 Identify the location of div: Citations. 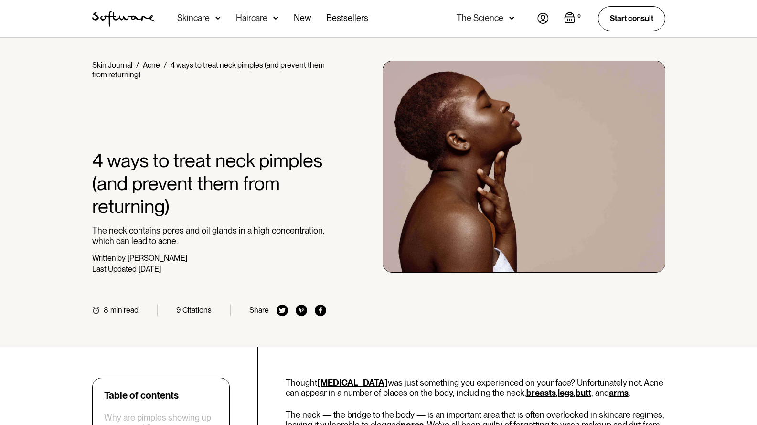
(197, 310).